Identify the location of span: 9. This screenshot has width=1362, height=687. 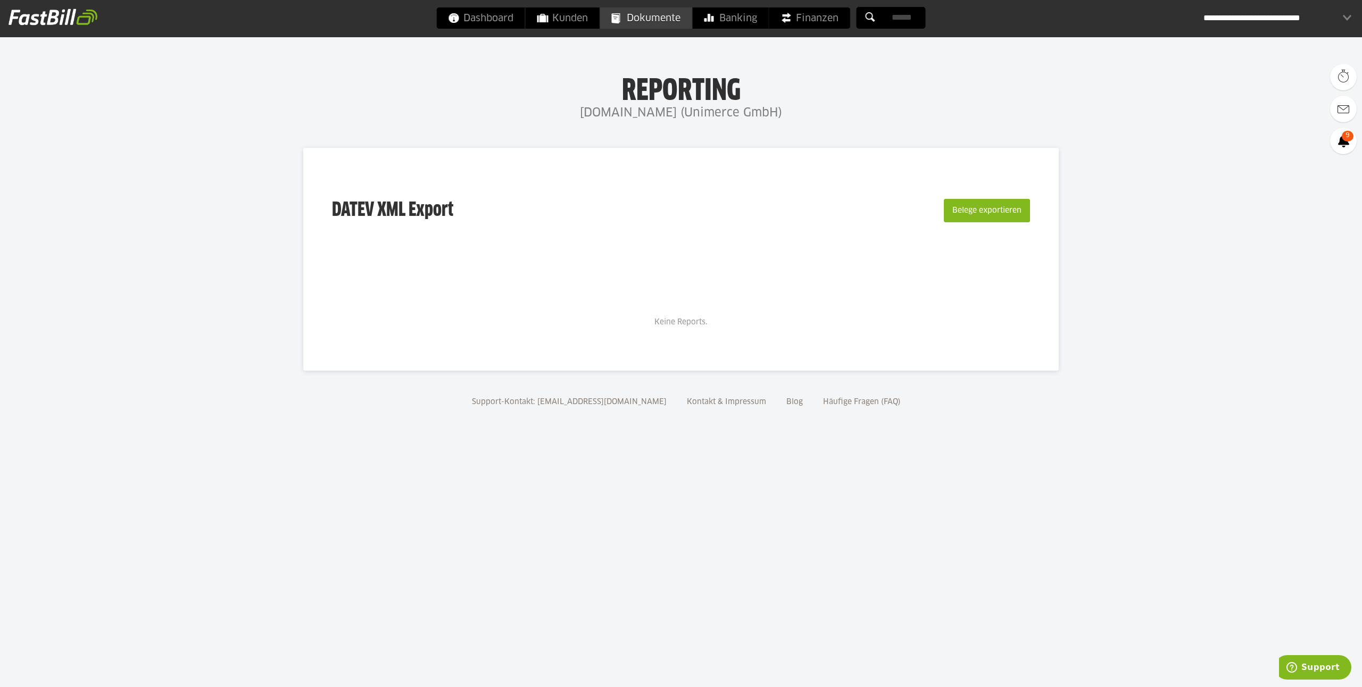
(1347, 136).